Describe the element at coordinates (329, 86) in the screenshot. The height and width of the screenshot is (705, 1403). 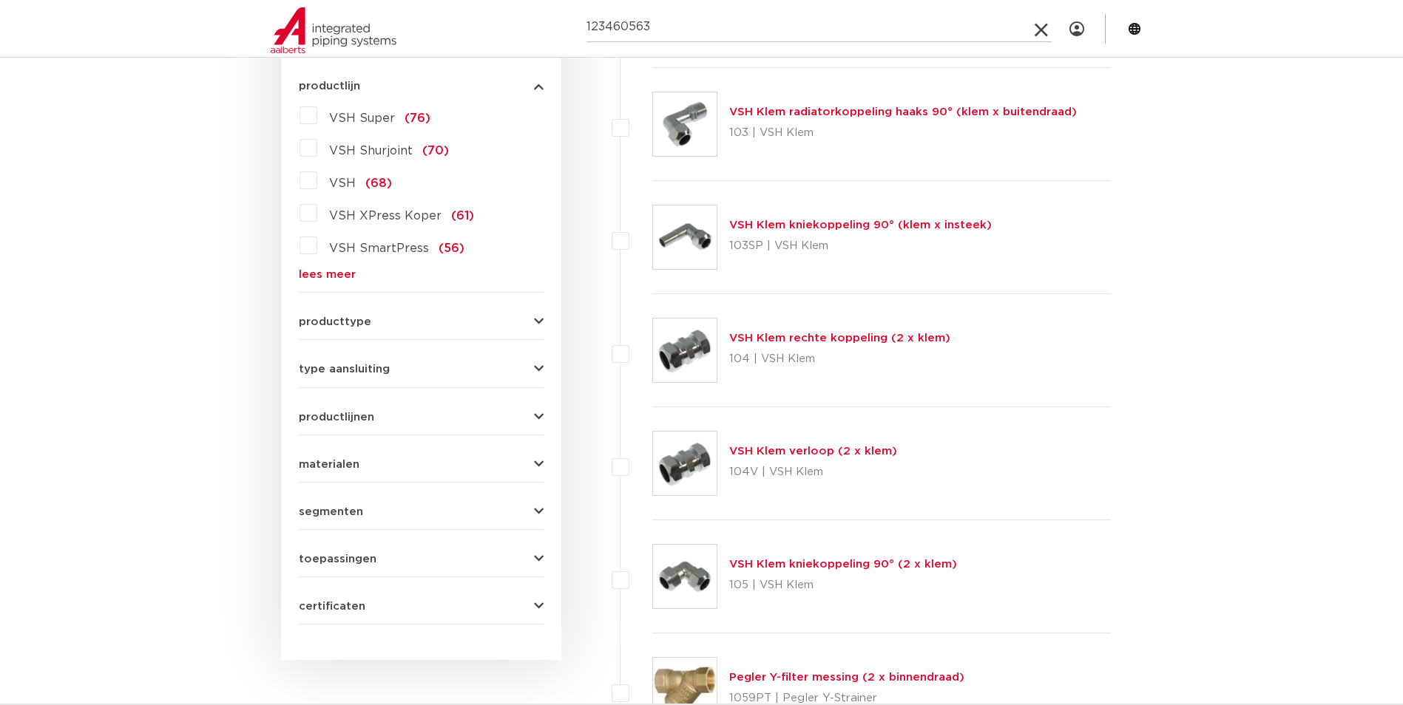
I see `span: productlijn` at that location.